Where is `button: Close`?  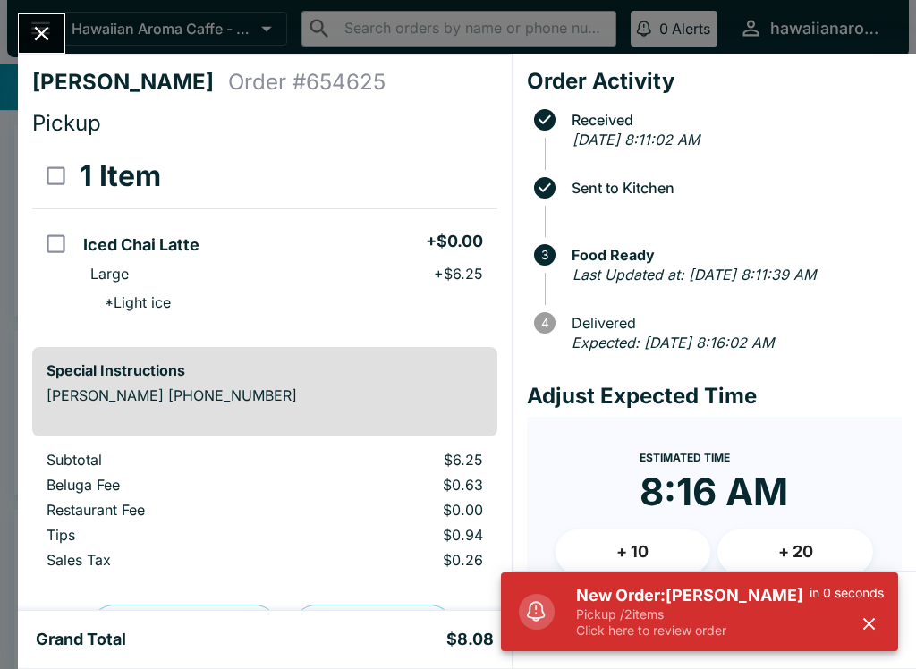
button: Close is located at coordinates (41, 33).